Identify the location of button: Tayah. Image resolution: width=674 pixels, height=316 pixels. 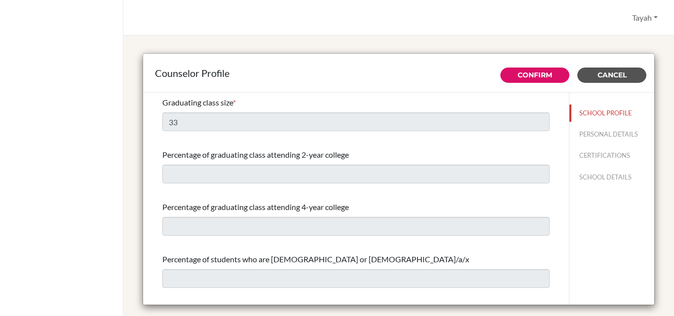
(645, 18).